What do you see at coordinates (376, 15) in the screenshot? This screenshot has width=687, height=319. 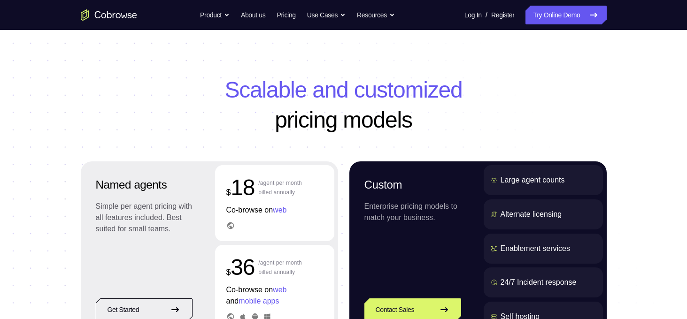 I see `button: Resources` at bounding box center [376, 15].